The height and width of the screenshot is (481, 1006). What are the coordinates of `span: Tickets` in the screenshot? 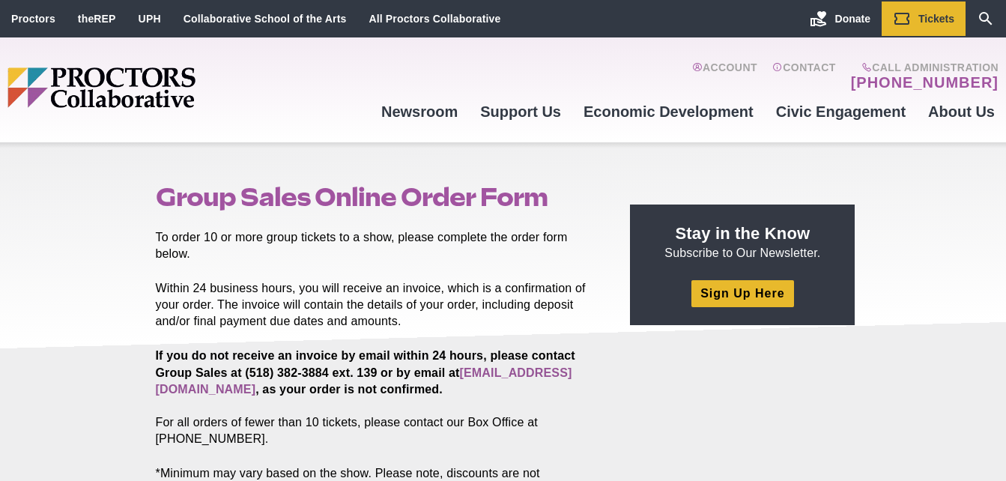 It's located at (936, 19).